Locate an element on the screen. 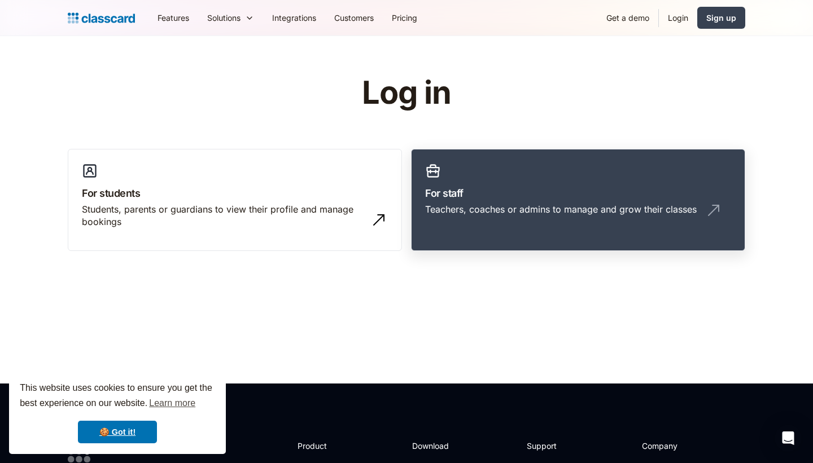 The height and width of the screenshot is (463, 813). h2: Support is located at coordinates (549, 446).